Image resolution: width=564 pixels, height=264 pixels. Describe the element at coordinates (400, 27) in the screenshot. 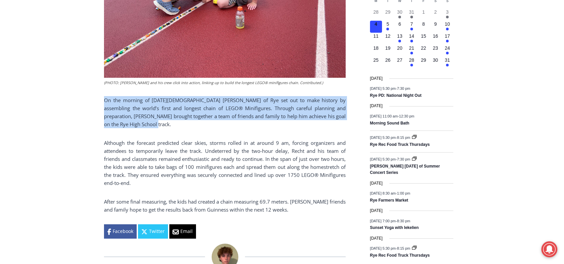

I see `button: 6` at that location.